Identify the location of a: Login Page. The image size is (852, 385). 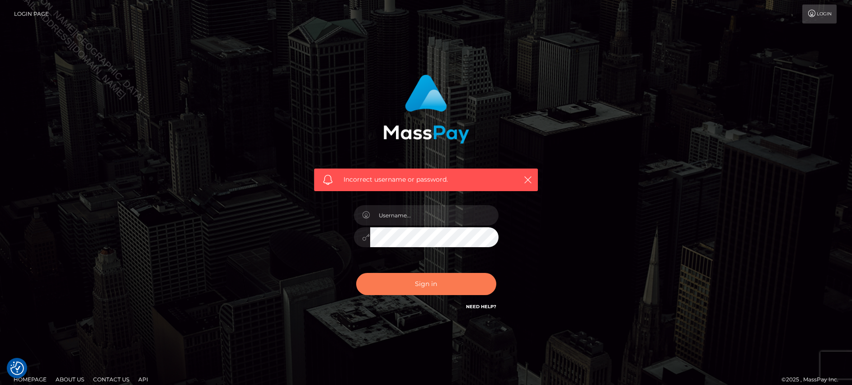
(31, 14).